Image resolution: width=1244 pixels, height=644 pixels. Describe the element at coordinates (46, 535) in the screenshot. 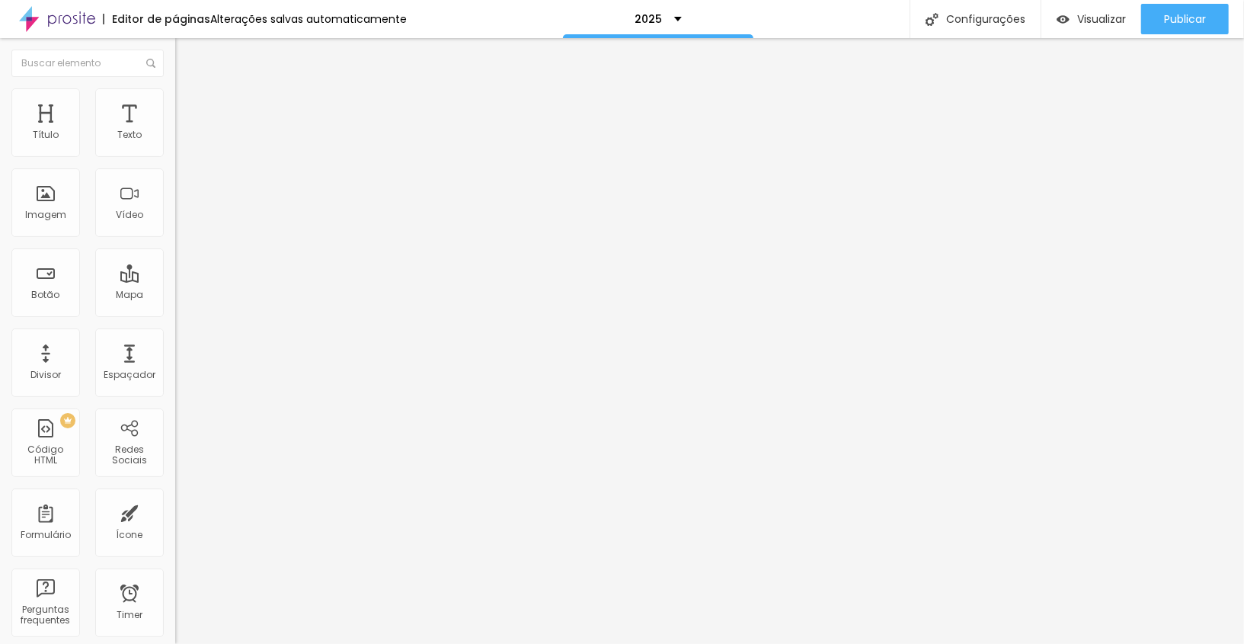

I see `div: Formulário` at that location.